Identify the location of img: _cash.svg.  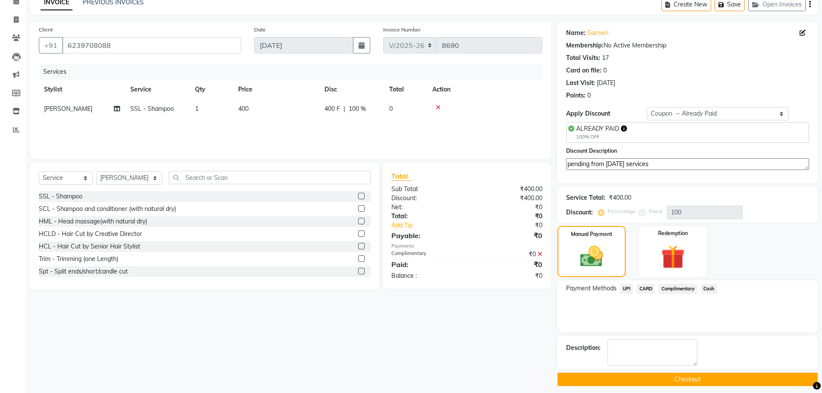
(592, 256).